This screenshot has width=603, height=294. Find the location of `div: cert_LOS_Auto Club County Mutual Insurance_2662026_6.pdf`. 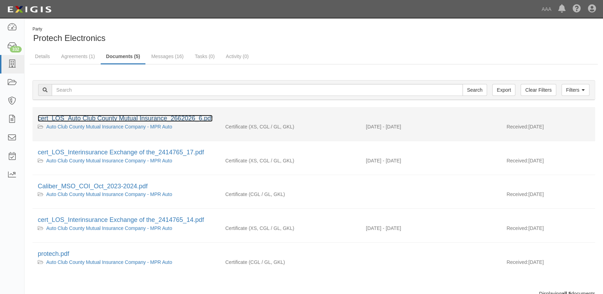

div: cert_LOS_Auto Club County Mutual Insurance_2662026_6.pdf is located at coordinates (314, 119).